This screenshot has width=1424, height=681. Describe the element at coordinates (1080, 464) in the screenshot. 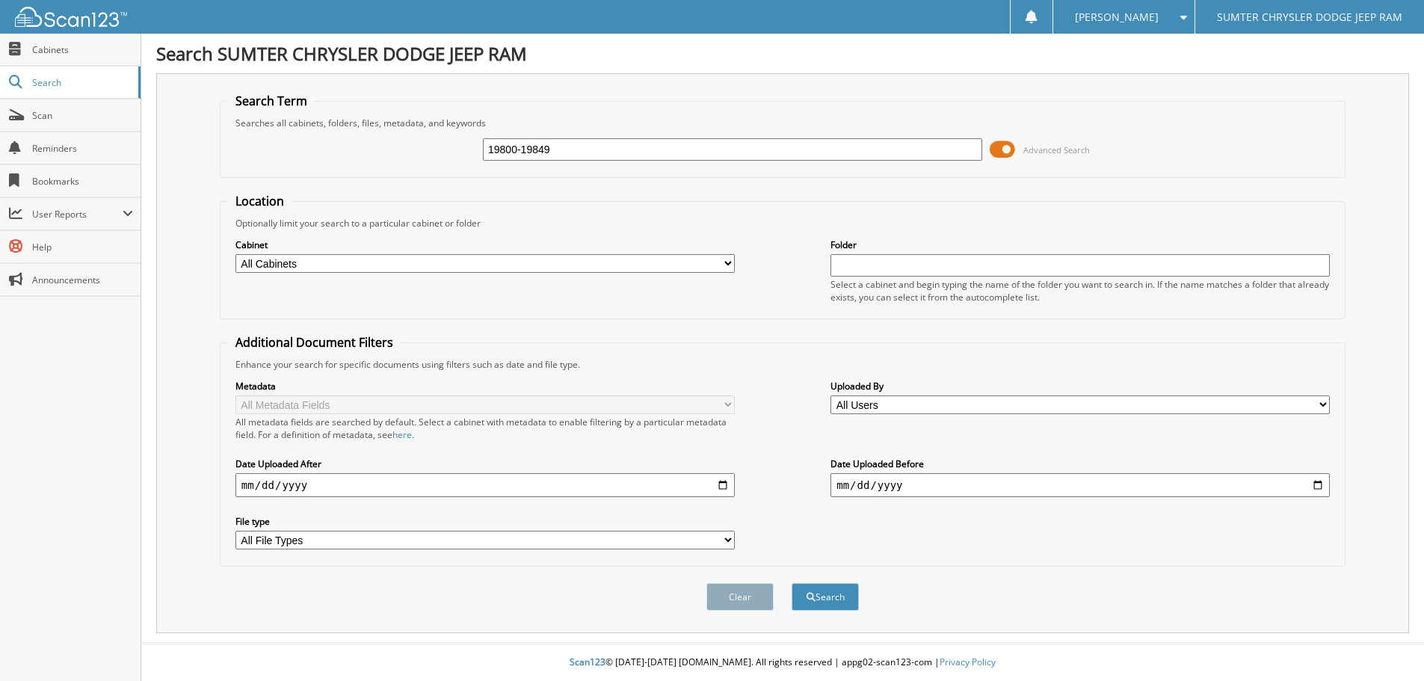

I see `label: Date Uploaded Before` at that location.